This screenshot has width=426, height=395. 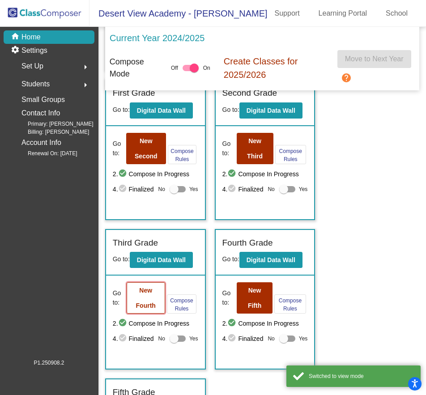 I want to click on a: Learning Portal, so click(x=342, y=13).